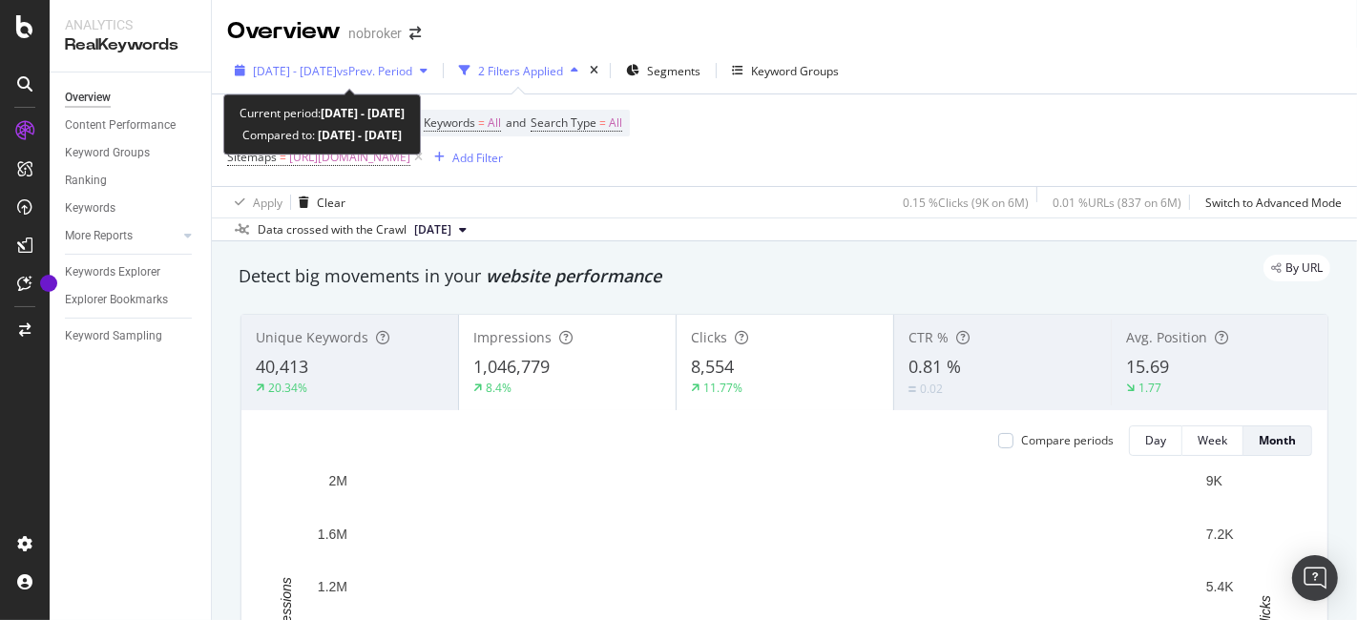 The height and width of the screenshot is (620, 1357). What do you see at coordinates (432, 230) in the screenshot?
I see `span: 2025 Jul. 7th` at bounding box center [432, 230].